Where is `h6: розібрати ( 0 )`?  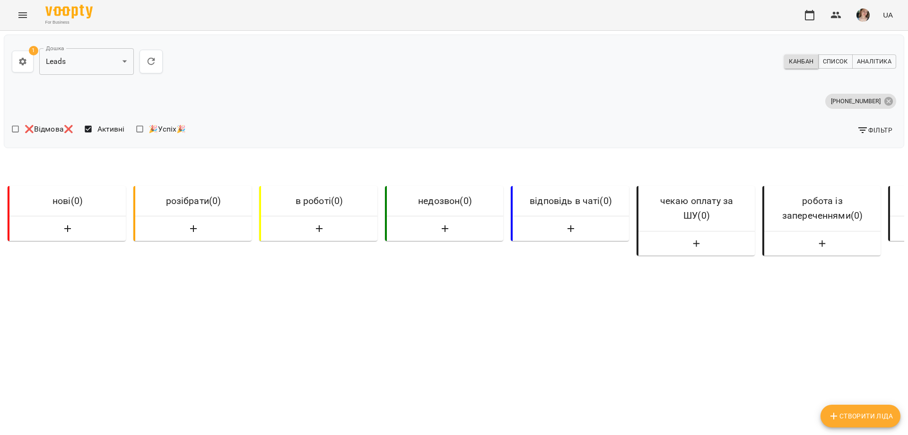
h6: розібрати ( 0 ) is located at coordinates (193, 201).